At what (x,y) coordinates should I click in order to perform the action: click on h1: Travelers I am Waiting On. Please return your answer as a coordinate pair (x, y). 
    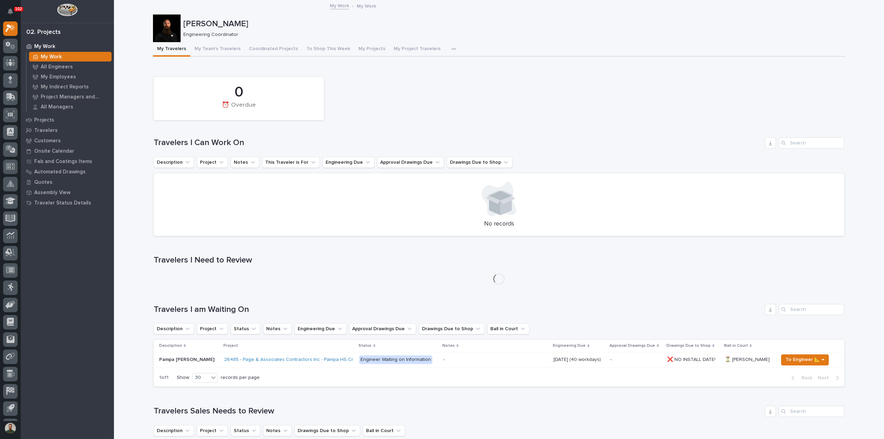
    Looking at the image, I should click on (458, 310).